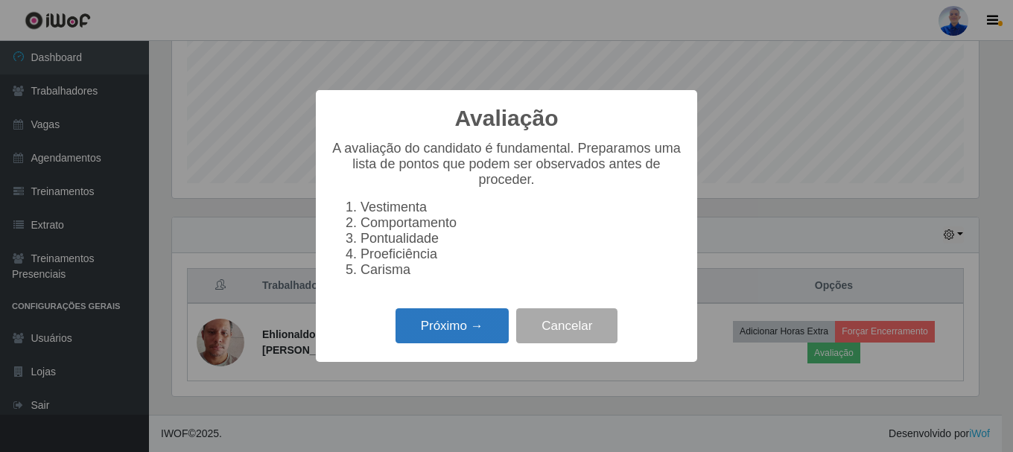 The height and width of the screenshot is (452, 1013). What do you see at coordinates (452, 325) in the screenshot?
I see `button: Próximo →` at bounding box center [452, 325].